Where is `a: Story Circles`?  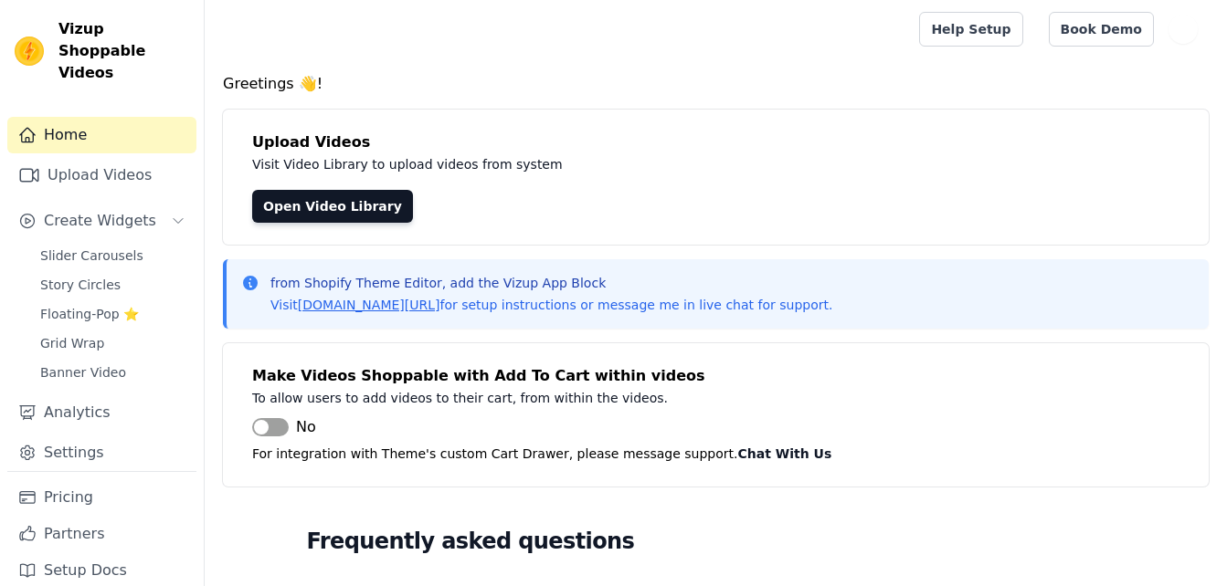
a: Story Circles is located at coordinates (112, 285).